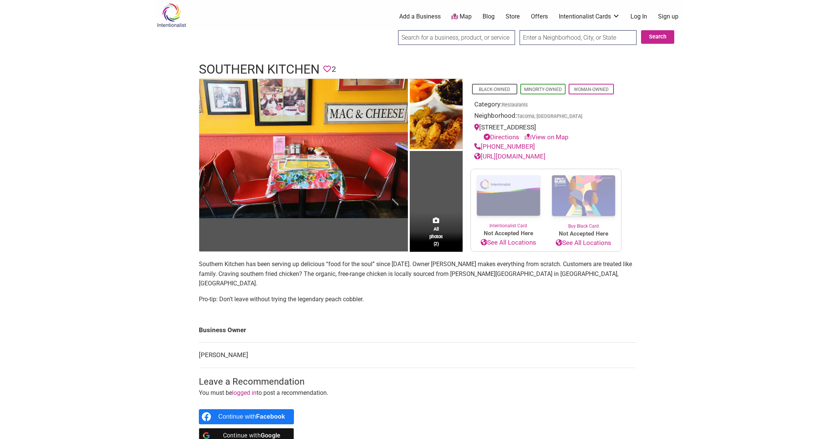  Describe the element at coordinates (418, 393) in the screenshot. I see `p: You must be to post a recommendation.` at that location.